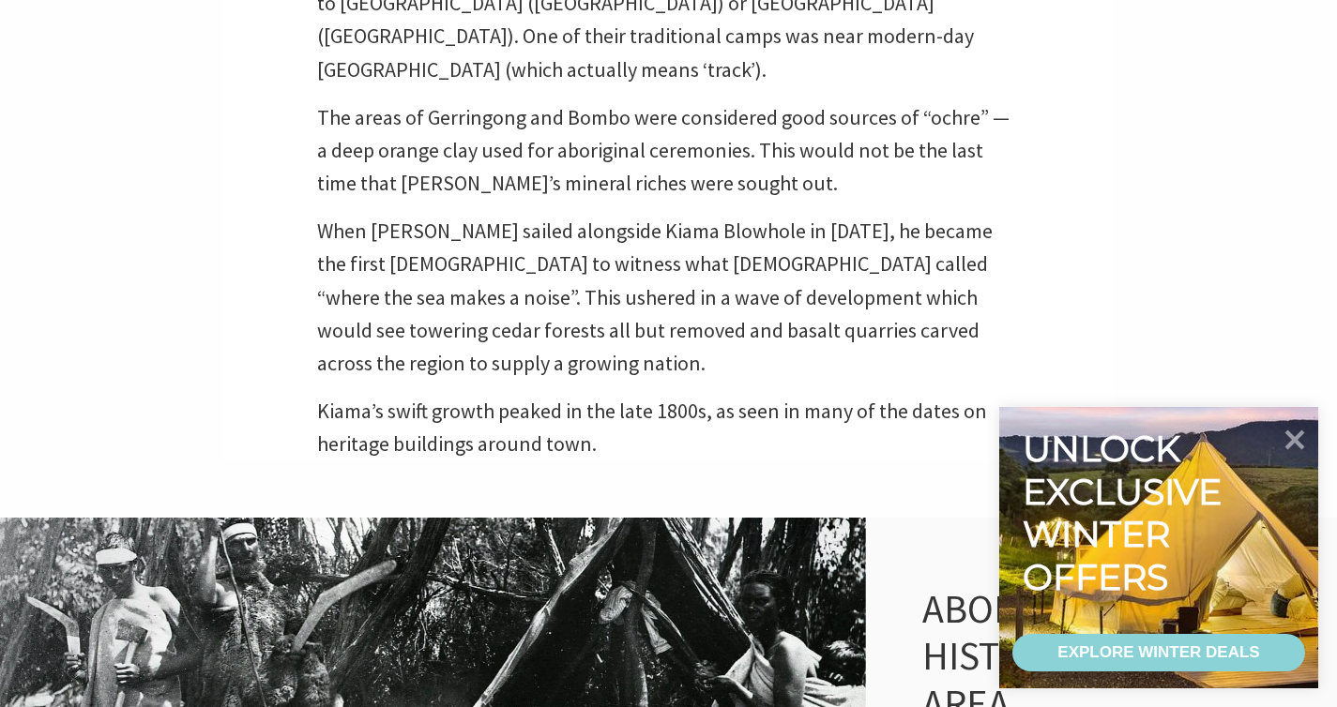 The width and height of the screenshot is (1337, 707). I want to click on p: The areas of Gerringong and Bombo were considered good sources of “ochre” — a deep orange clay us..., so click(669, 151).